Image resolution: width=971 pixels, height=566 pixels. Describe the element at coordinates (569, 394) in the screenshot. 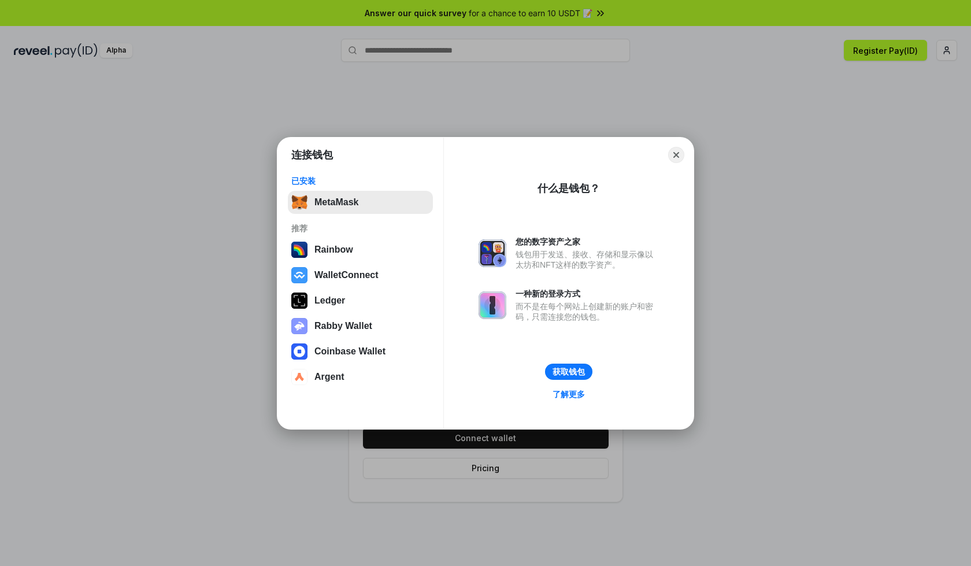

I see `div: 了解更多` at that location.